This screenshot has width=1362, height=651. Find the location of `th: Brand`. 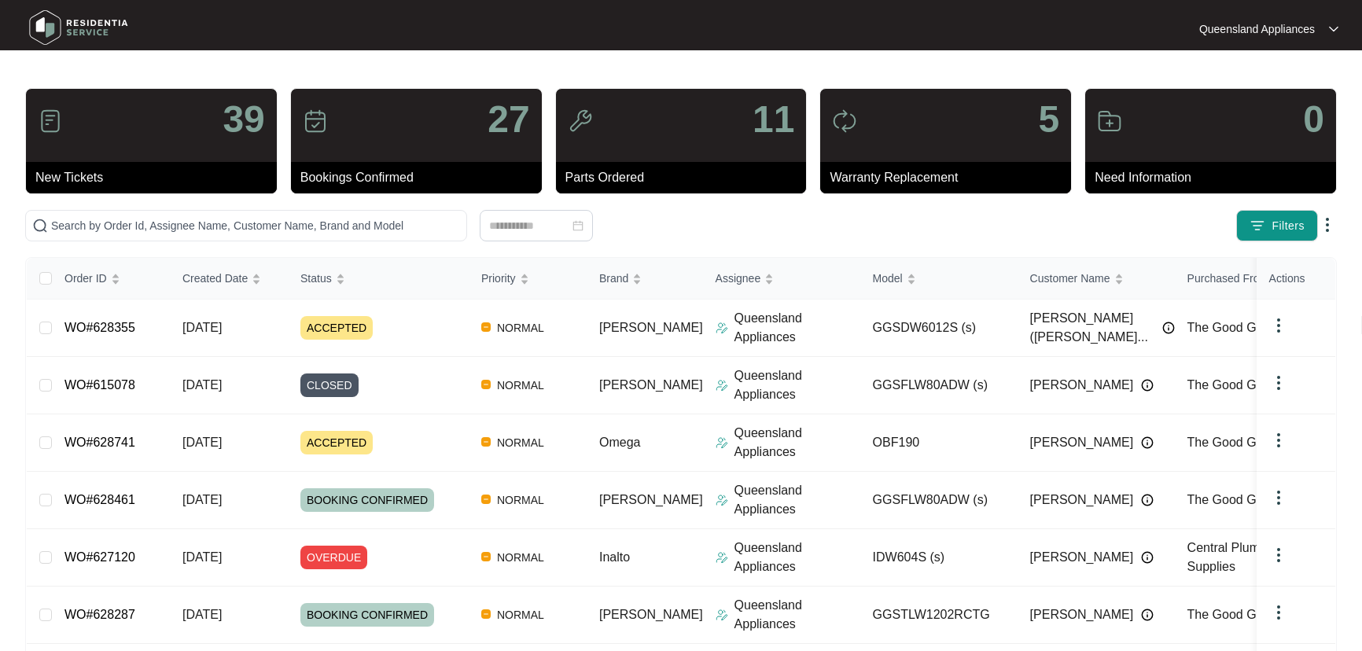

th: Brand is located at coordinates (645, 278).